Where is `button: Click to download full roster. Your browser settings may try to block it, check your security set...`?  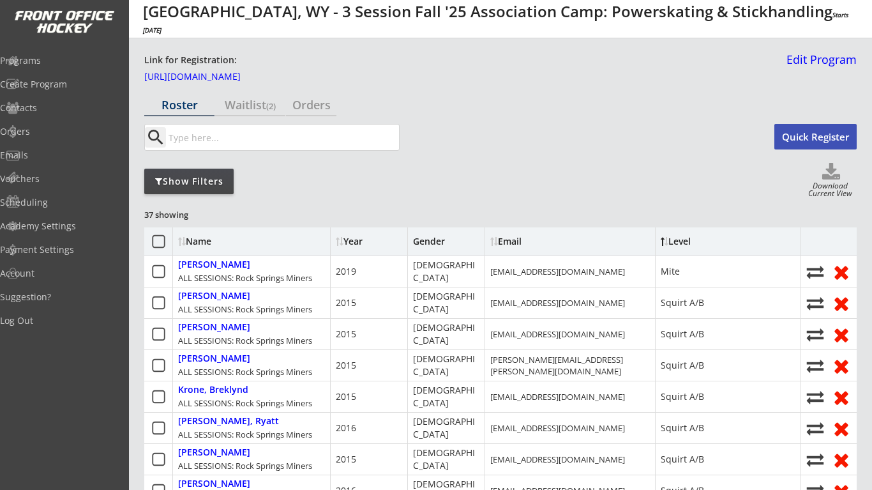 button: Click to download full roster. Your browser settings may try to block it, check your security set... is located at coordinates (831, 172).